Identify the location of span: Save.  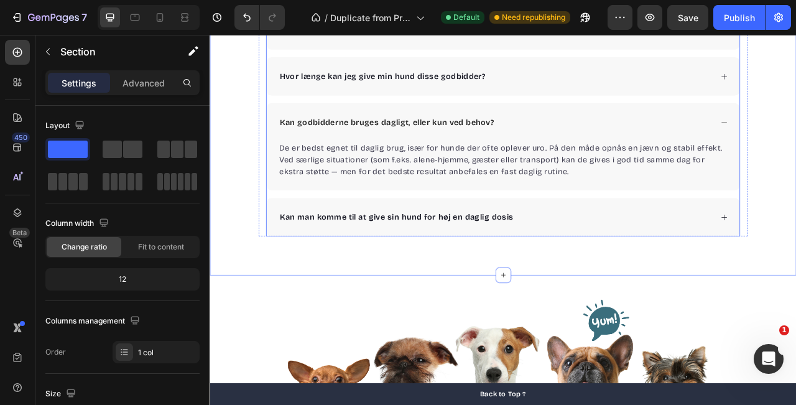
(688, 17).